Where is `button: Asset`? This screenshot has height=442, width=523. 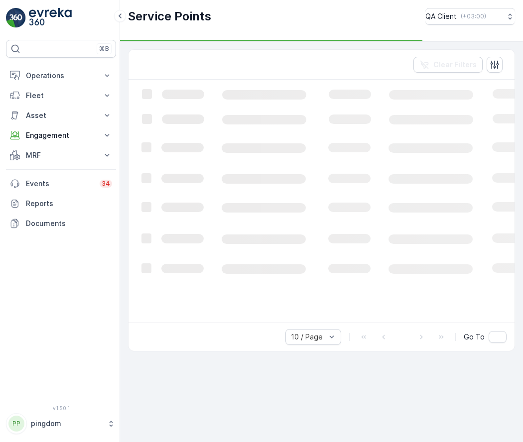 button: Asset is located at coordinates (61, 115).